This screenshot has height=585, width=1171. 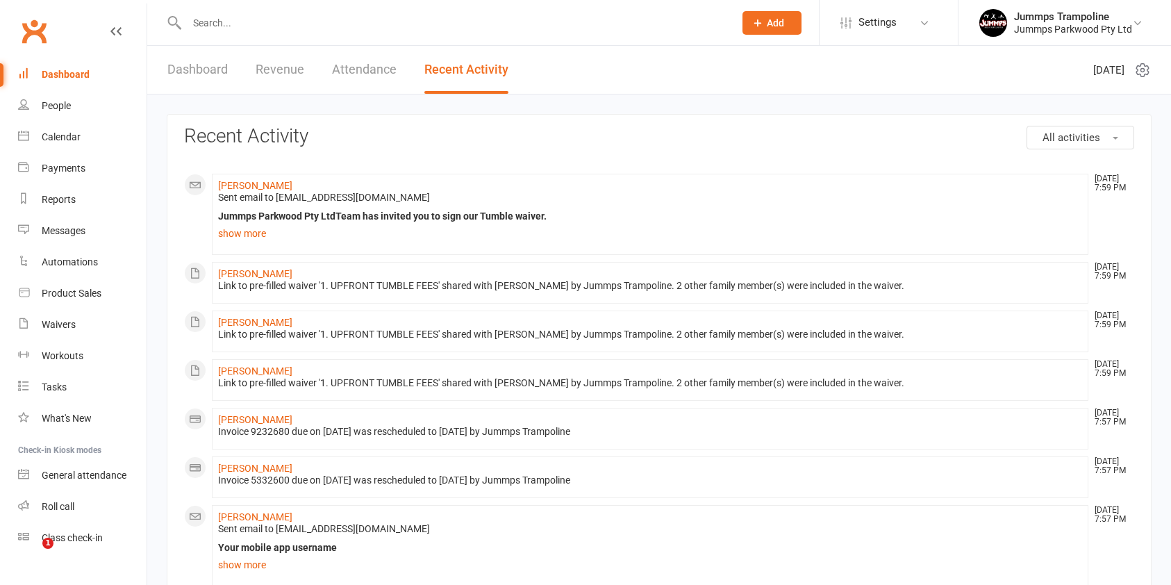 I want to click on a: People, so click(x=82, y=106).